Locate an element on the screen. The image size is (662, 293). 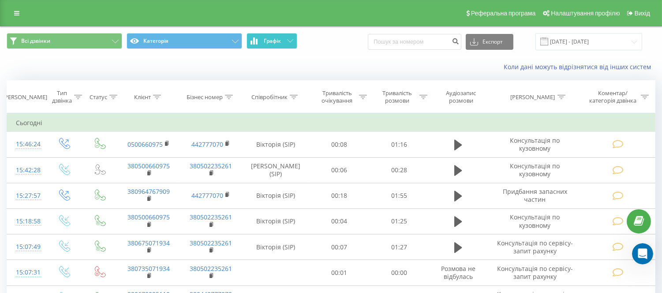
div: Клієнт is located at coordinates (142, 97).